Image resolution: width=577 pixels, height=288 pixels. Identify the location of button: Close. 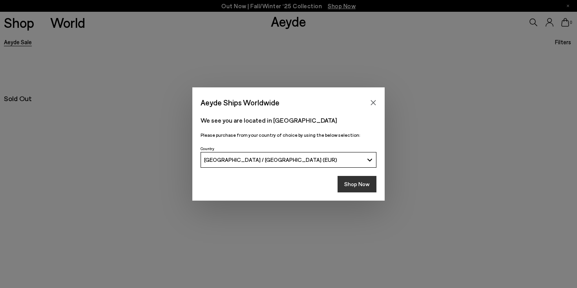
(373, 103).